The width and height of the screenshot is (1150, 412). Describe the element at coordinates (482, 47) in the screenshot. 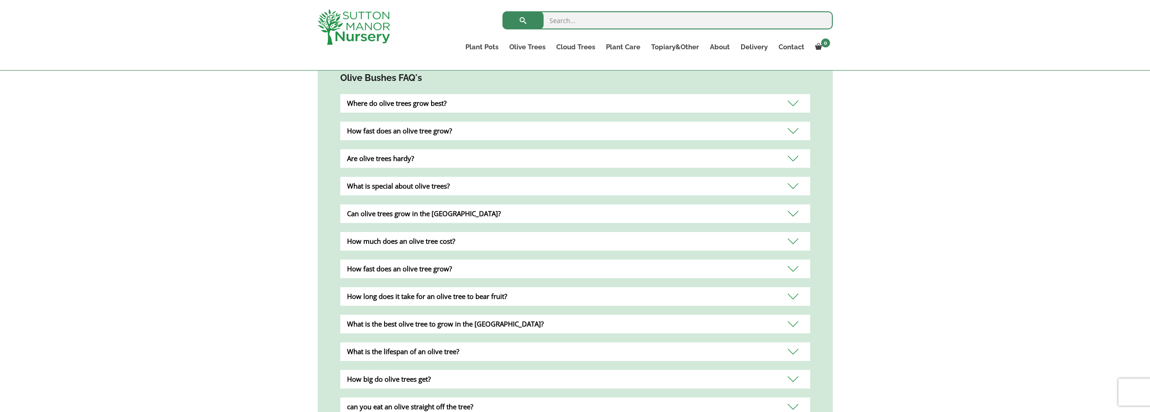

I see `a: Plant Pots` at that location.